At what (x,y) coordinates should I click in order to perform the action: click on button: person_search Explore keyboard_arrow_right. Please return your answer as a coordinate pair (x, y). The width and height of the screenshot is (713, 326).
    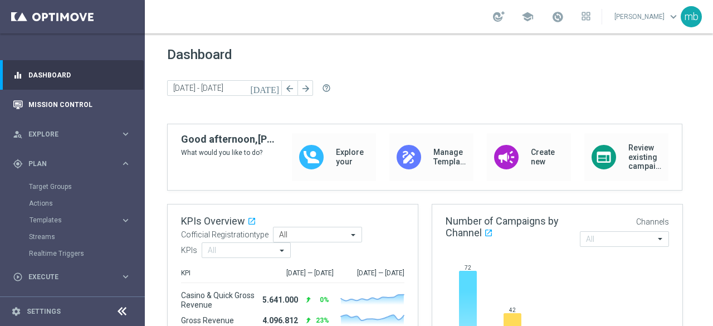
    Looking at the image, I should click on (72, 134).